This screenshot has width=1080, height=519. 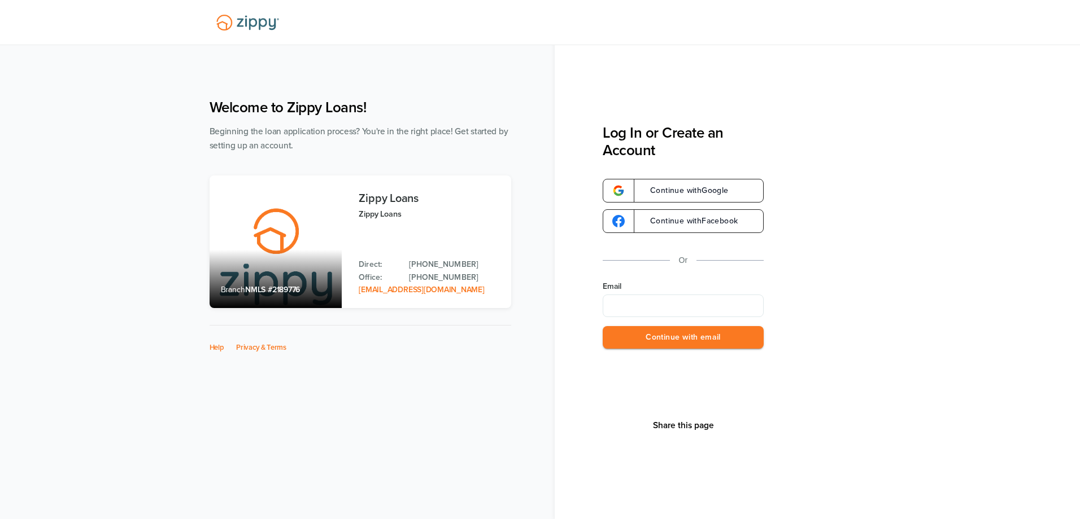 I want to click on a: Email Address: zippyguide@zippymh.com, so click(x=421, y=290).